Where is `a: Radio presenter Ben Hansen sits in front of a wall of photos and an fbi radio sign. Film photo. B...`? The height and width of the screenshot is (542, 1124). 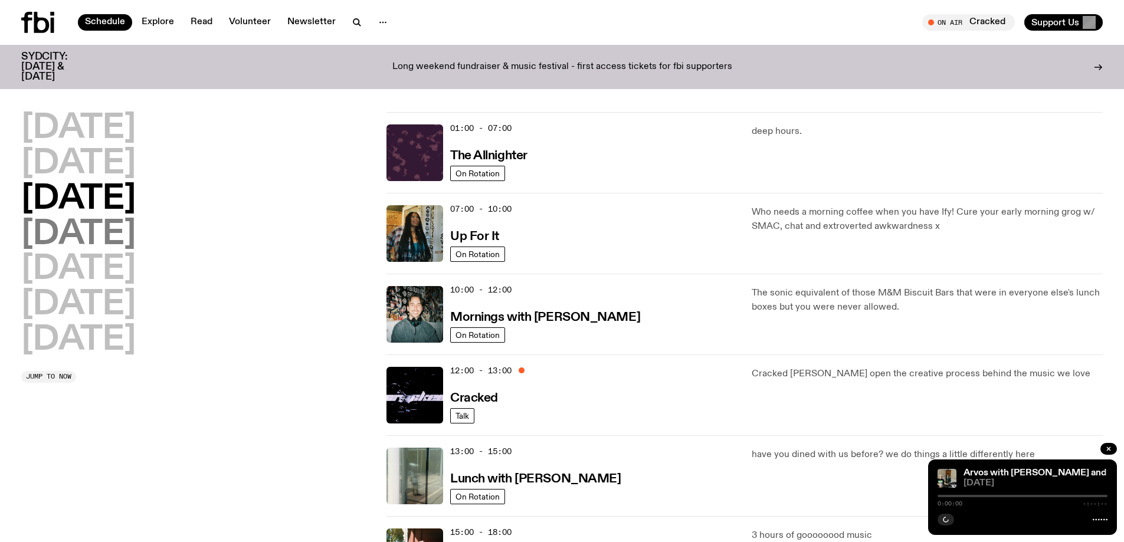
a: Radio presenter Ben Hansen sits in front of a wall of photos and an fbi radio sign. Film photo. B... is located at coordinates (415, 314).